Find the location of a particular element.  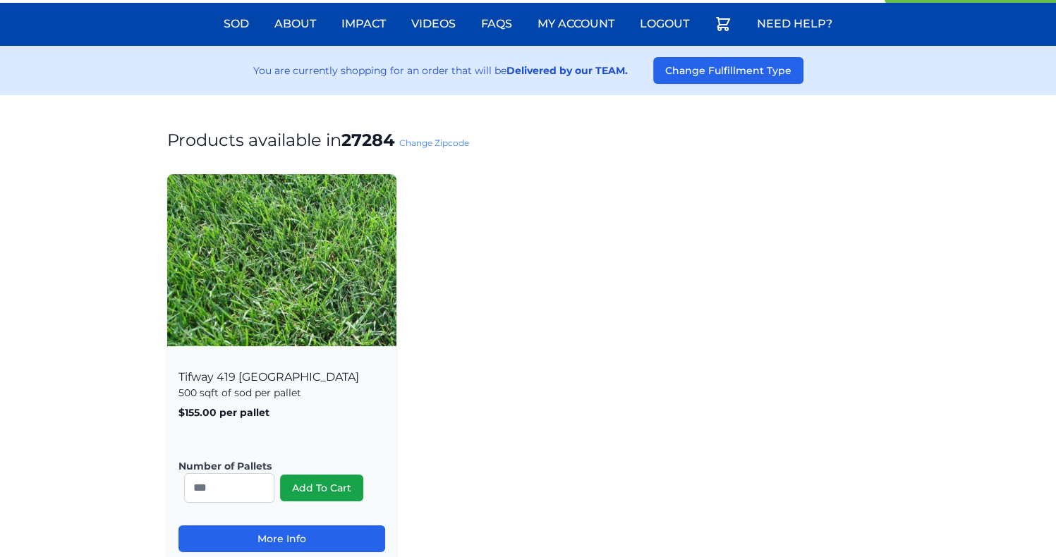

a: More Info is located at coordinates (282, 539).